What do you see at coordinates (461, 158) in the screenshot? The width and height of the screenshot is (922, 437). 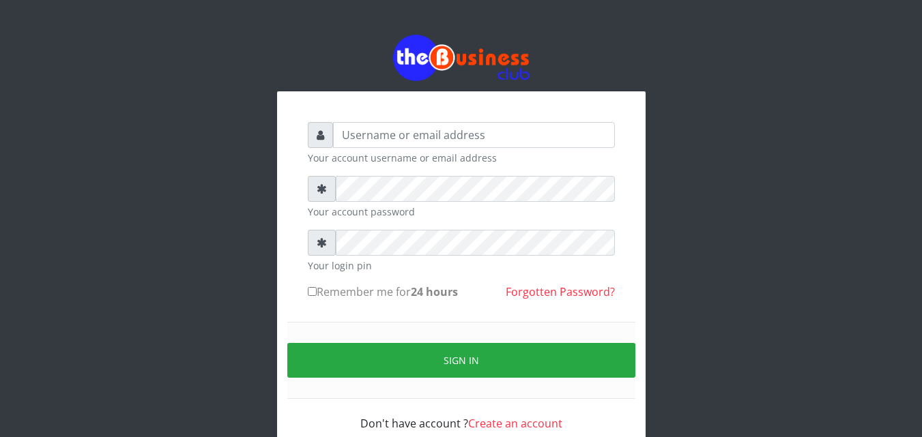 I see `small: Your account username or email address` at bounding box center [461, 158].